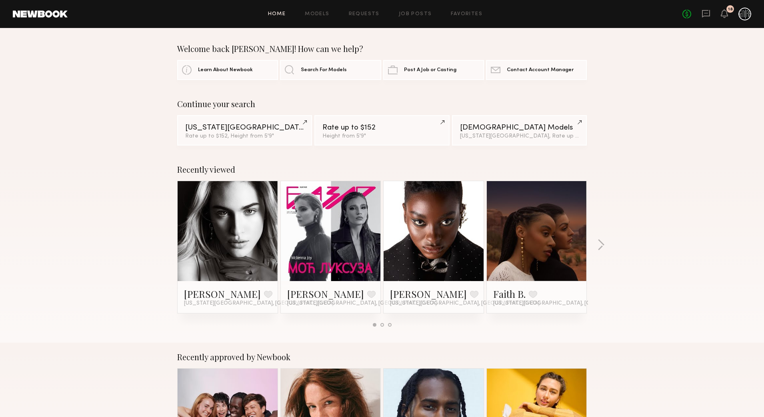 This screenshot has height=417, width=764. Describe the element at coordinates (277, 14) in the screenshot. I see `a: Home` at that location.